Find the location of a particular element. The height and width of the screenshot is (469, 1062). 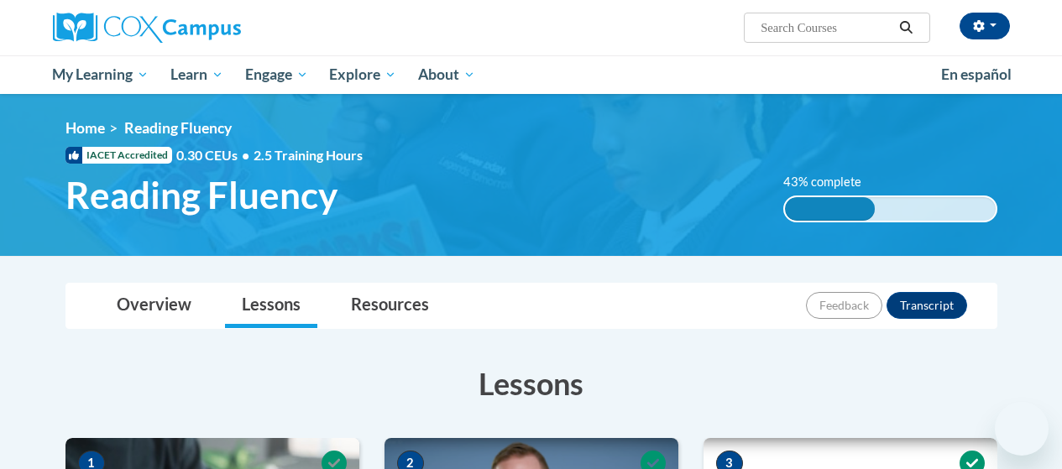

a: Overview is located at coordinates (154, 306).